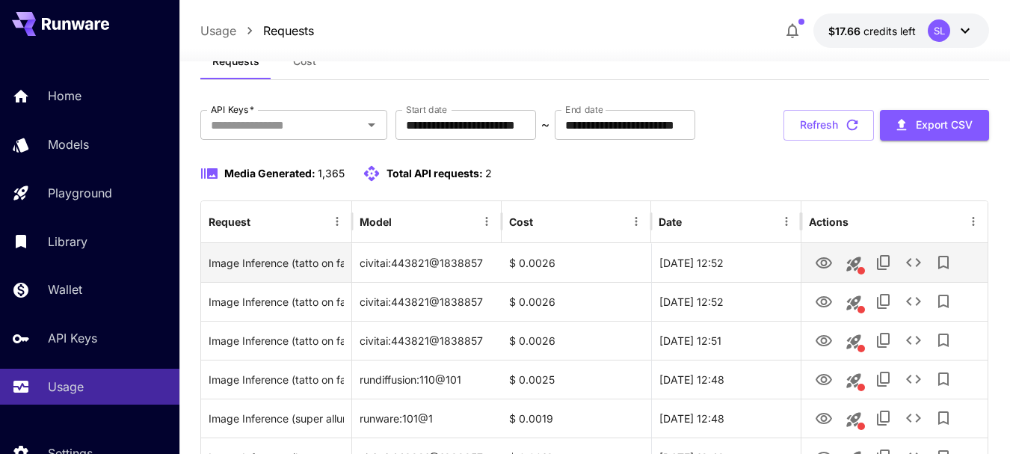 The height and width of the screenshot is (454, 1010). I want to click on div: $ 0.0019, so click(577, 418).